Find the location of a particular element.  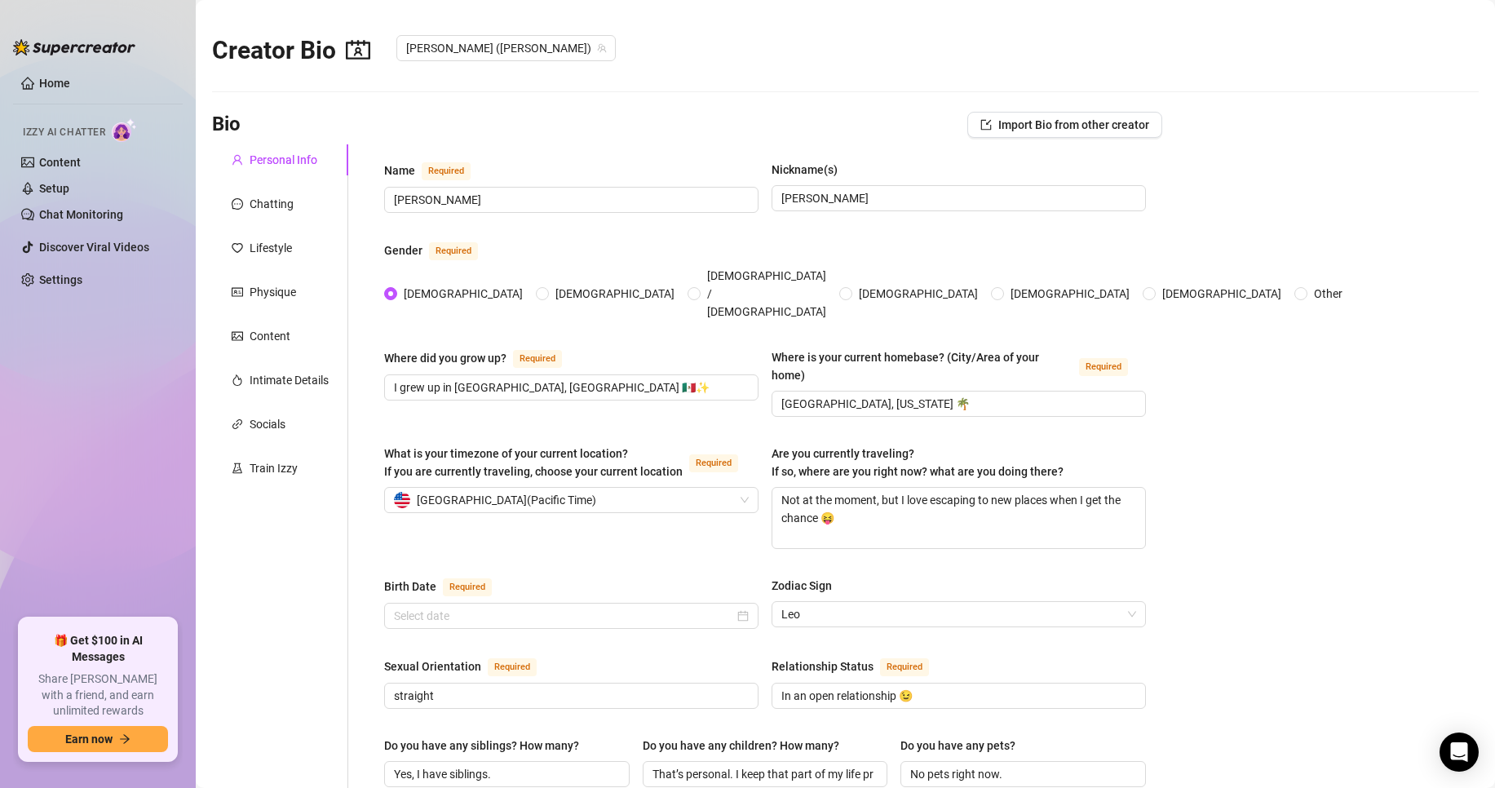

div: Sexual Orientation is located at coordinates (432, 666).